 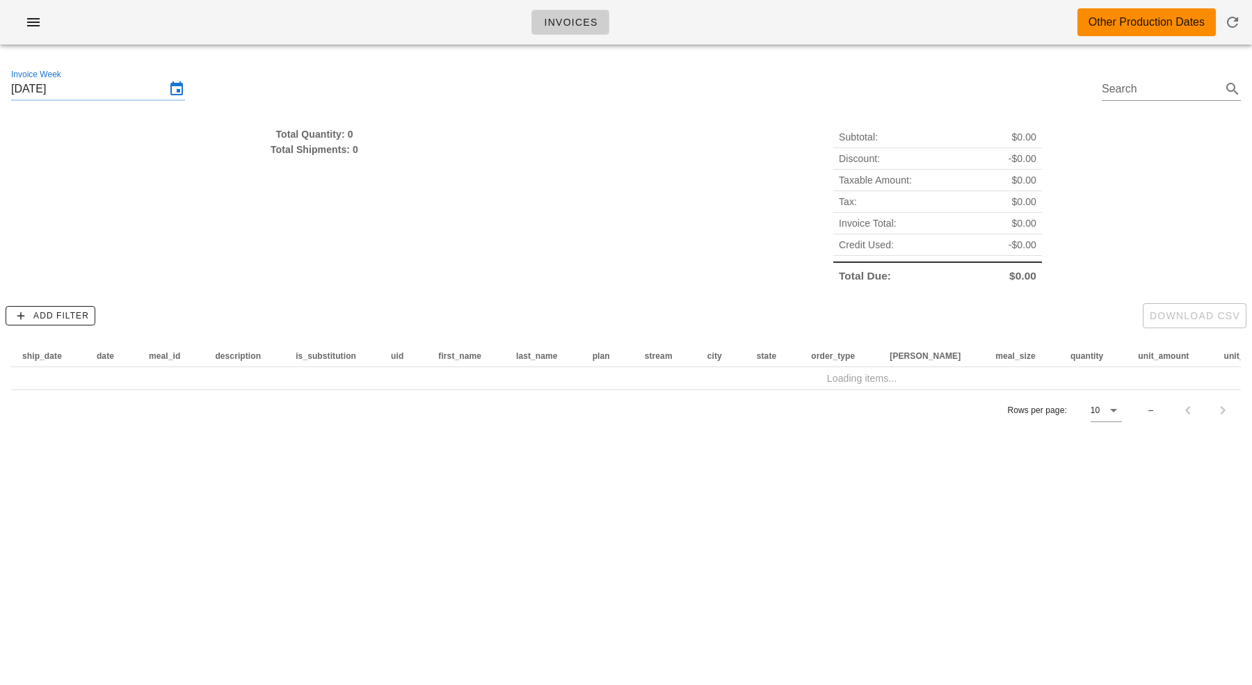 I want to click on th: is_substitution: Not sorted. Activate to sort ascending., so click(x=332, y=356).